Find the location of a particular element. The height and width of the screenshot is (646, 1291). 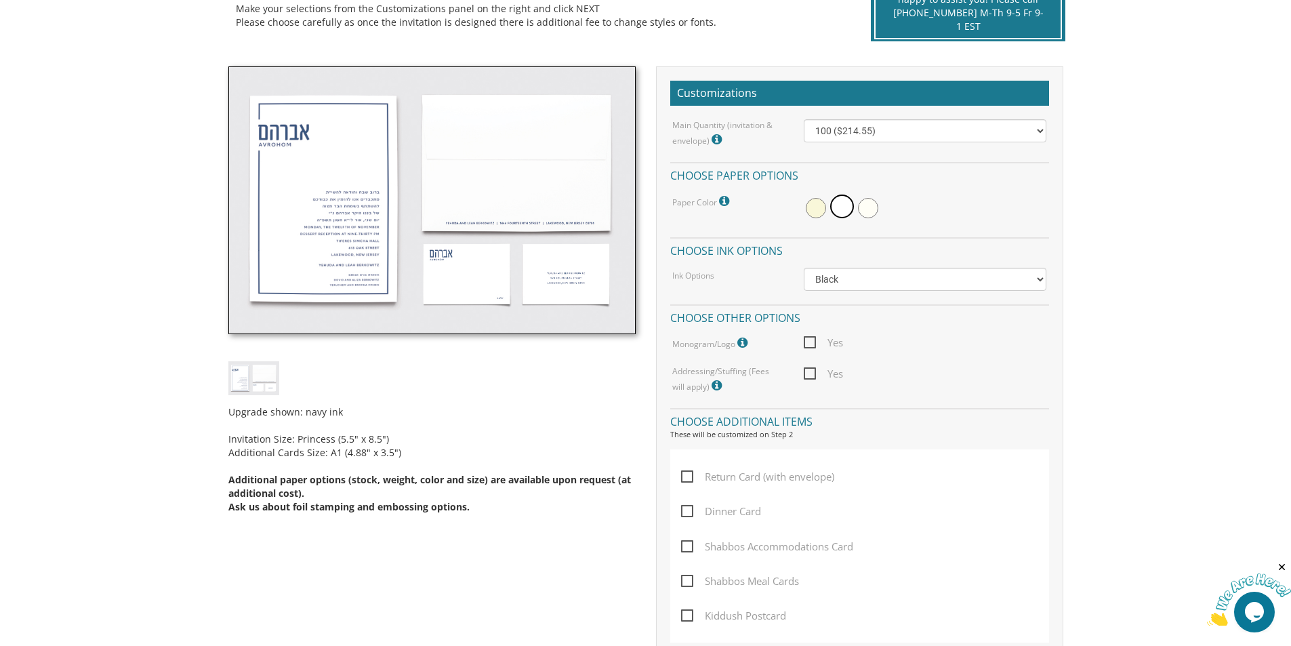

span: Shabbos Meal Cards is located at coordinates (740, 581).